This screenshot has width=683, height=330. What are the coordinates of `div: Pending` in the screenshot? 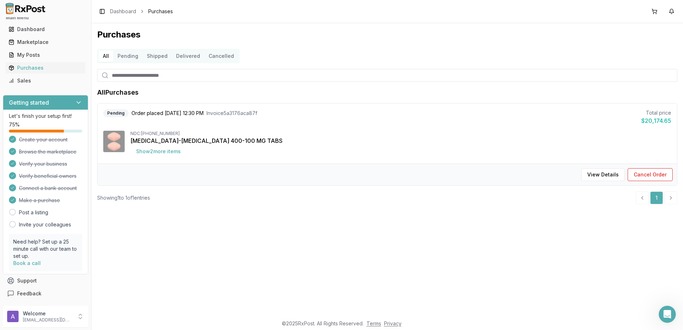 It's located at (116, 113).